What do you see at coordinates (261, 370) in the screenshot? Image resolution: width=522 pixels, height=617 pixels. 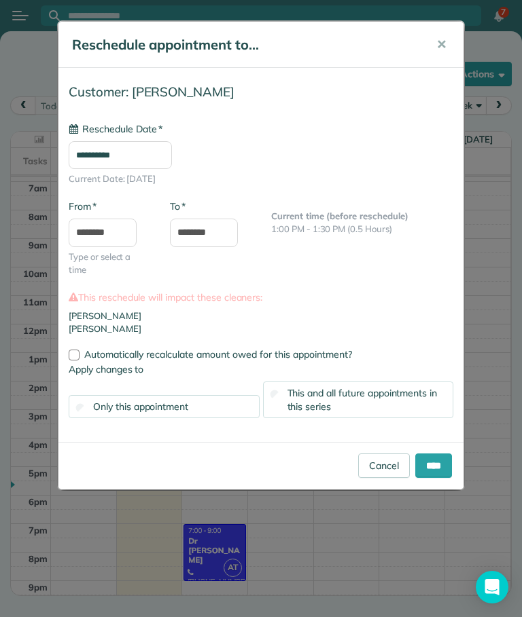 I see `label: Apply changes to` at bounding box center [261, 370].